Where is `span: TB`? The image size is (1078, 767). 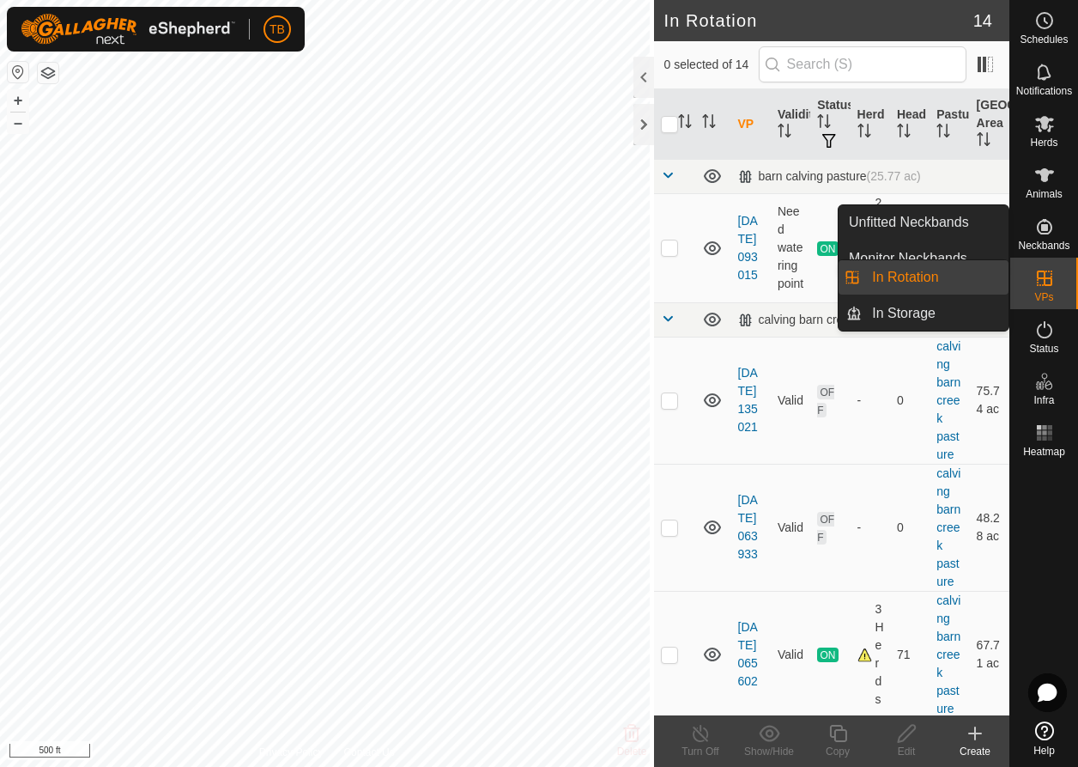
span: TB is located at coordinates (277, 29).